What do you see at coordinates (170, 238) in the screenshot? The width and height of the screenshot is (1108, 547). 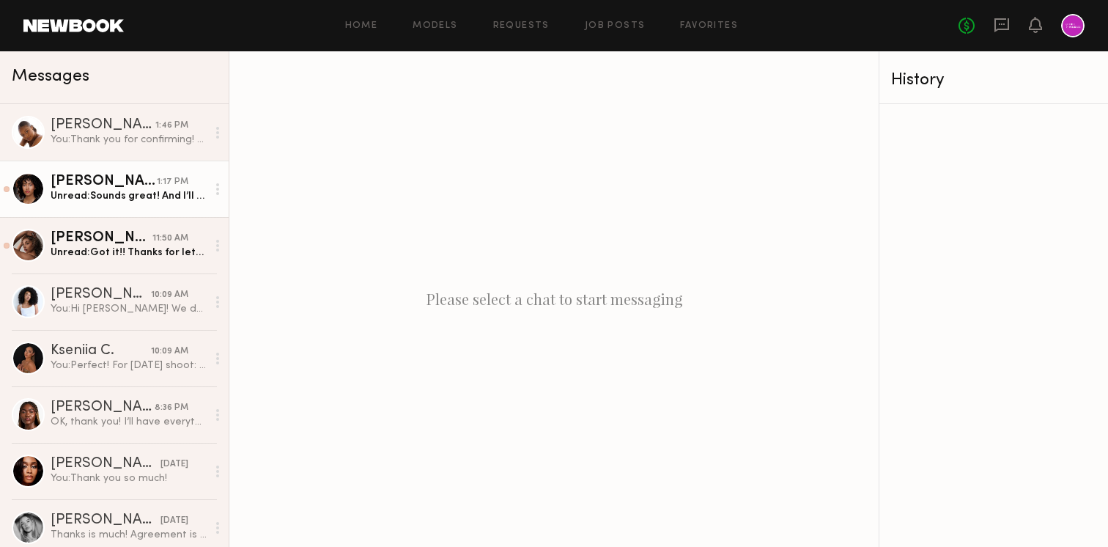 I see `div: 11:50 AM` at bounding box center [170, 238].